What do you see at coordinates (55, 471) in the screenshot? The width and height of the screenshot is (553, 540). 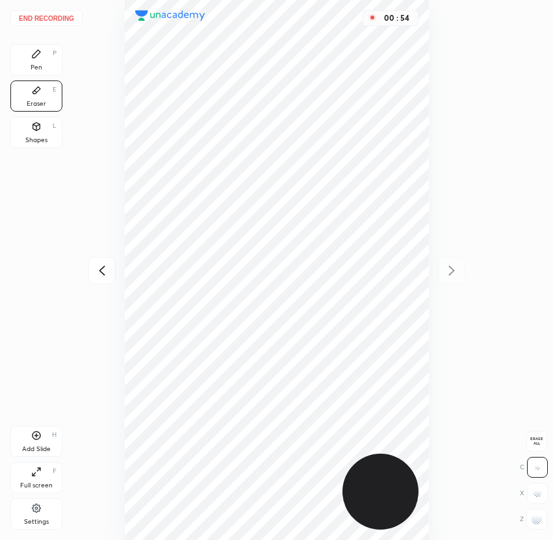 I see `div: F` at bounding box center [55, 471].